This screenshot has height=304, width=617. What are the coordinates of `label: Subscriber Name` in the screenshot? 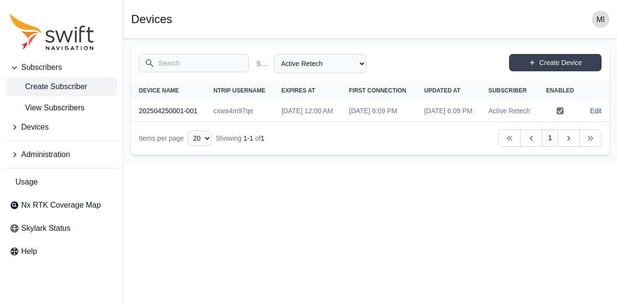 It's located at (263, 64).